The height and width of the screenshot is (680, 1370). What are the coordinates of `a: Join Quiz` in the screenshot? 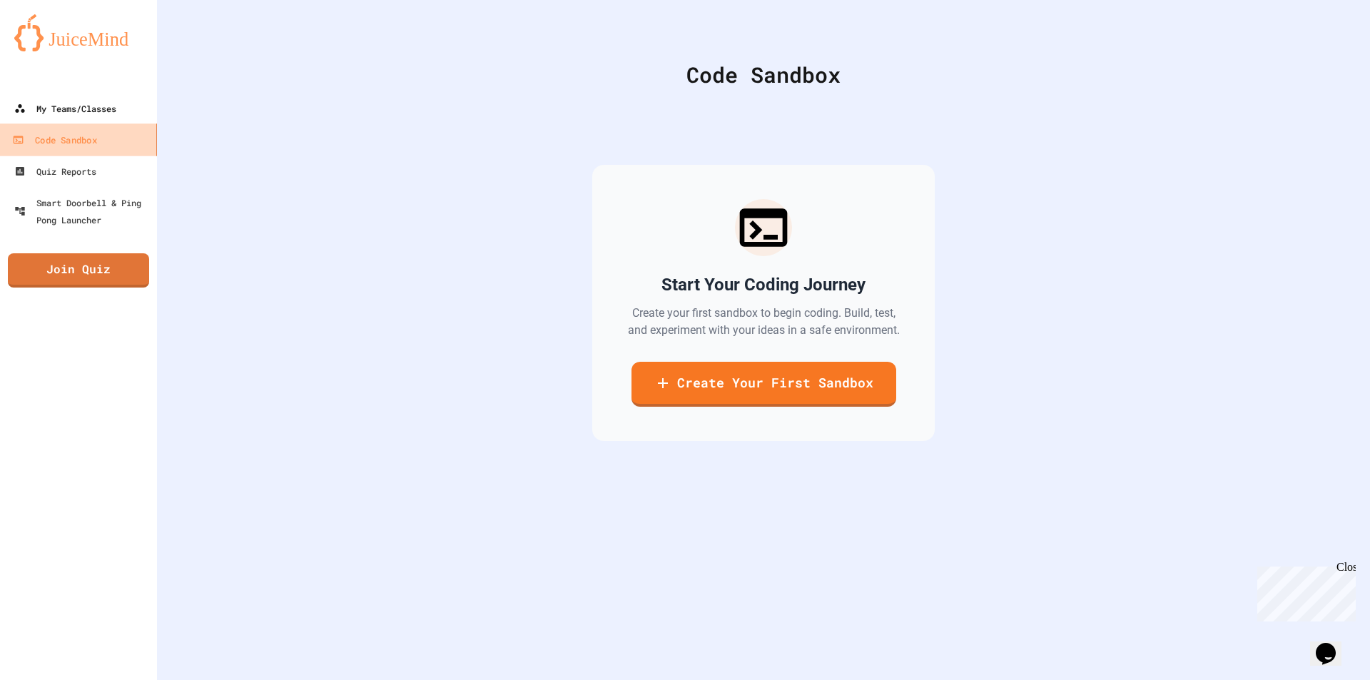 It's located at (78, 270).